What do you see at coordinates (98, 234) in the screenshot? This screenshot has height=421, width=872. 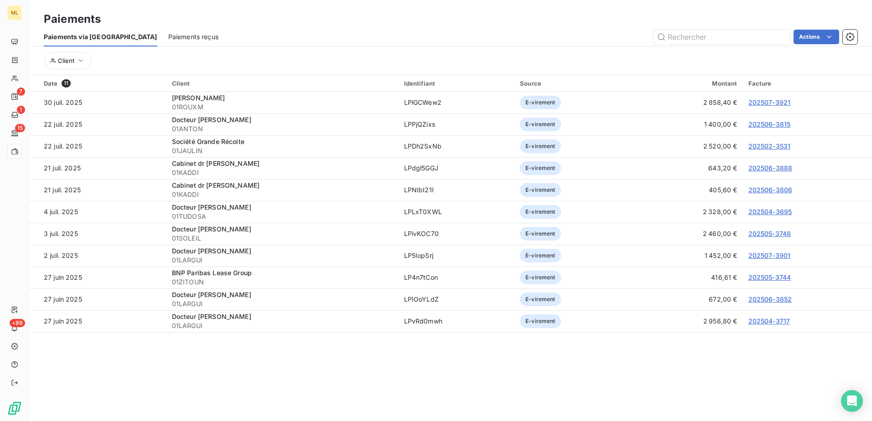 I see `td: 3 juil. 2025` at bounding box center [98, 234].